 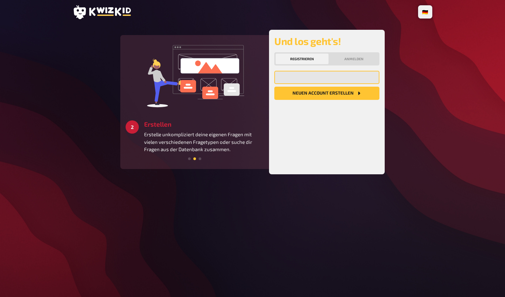 I want to click on a: Registrieren, so click(x=302, y=59).